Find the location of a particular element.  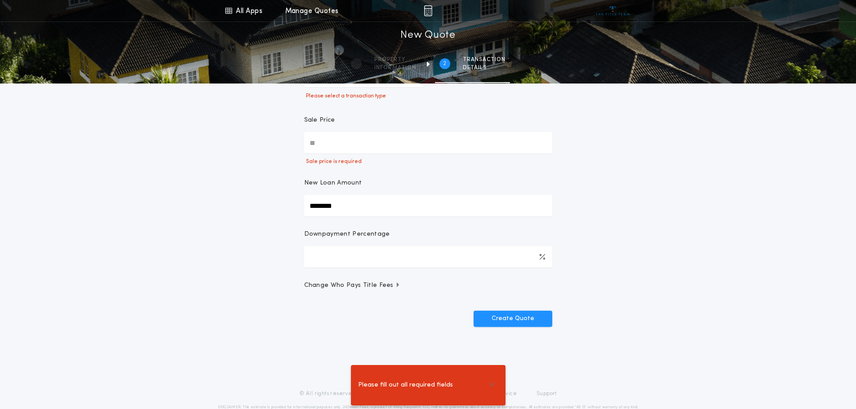

p: Downpayment Percentage is located at coordinates (347, 235).